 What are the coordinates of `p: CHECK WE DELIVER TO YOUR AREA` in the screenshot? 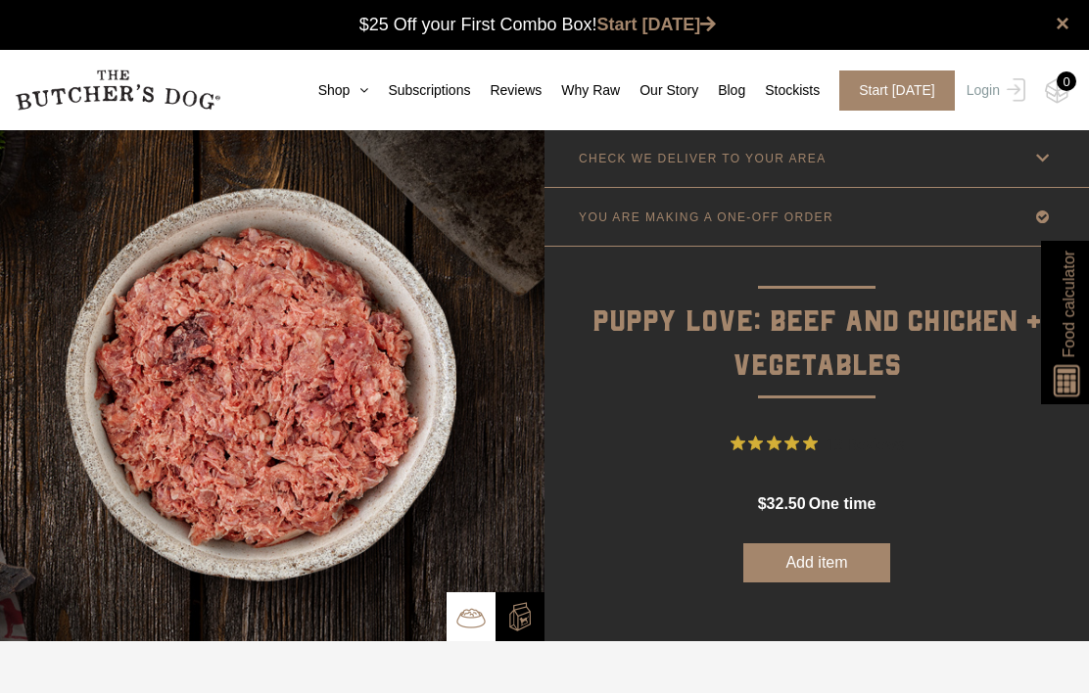 It's located at (702, 159).